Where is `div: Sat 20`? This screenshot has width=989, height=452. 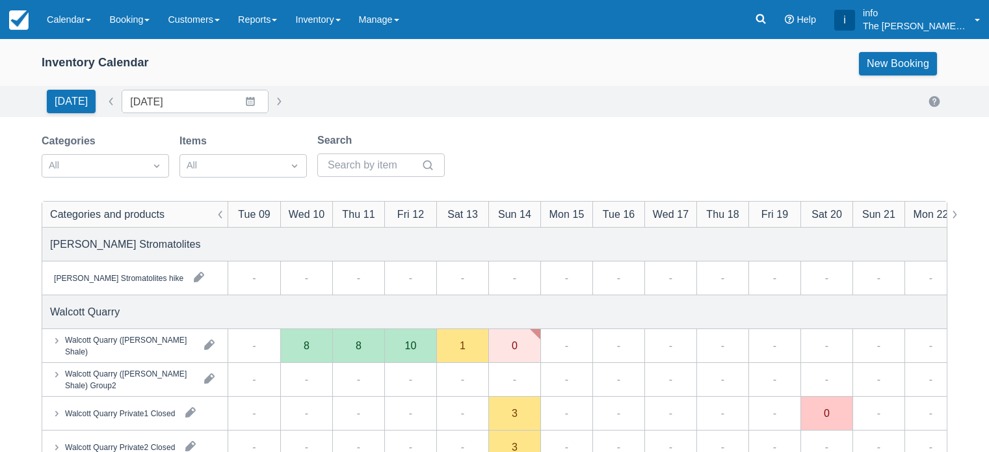
div: Sat 20 is located at coordinates (827, 214).